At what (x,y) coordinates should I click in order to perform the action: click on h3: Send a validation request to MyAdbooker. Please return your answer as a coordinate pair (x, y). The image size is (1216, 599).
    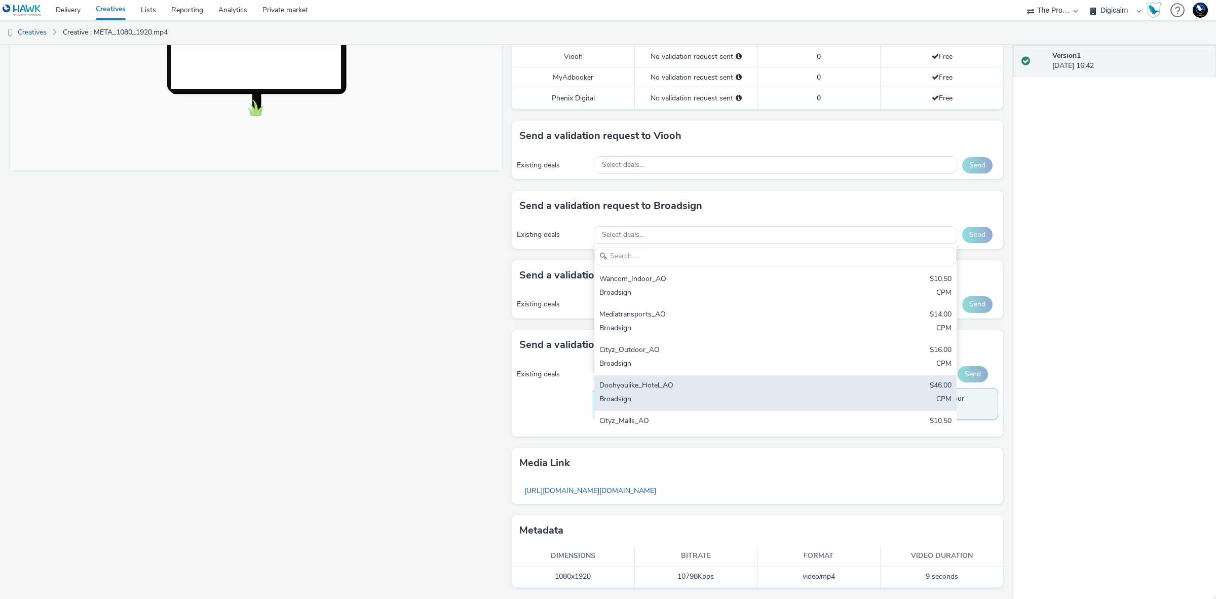
    Looking at the image, I should click on (617, 275).